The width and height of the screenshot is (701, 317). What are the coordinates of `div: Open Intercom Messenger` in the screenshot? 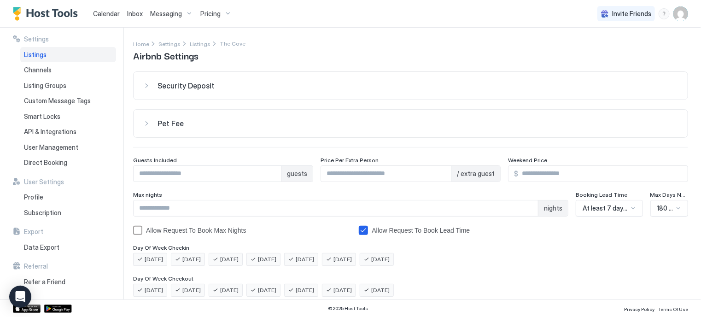 It's located at (20, 296).